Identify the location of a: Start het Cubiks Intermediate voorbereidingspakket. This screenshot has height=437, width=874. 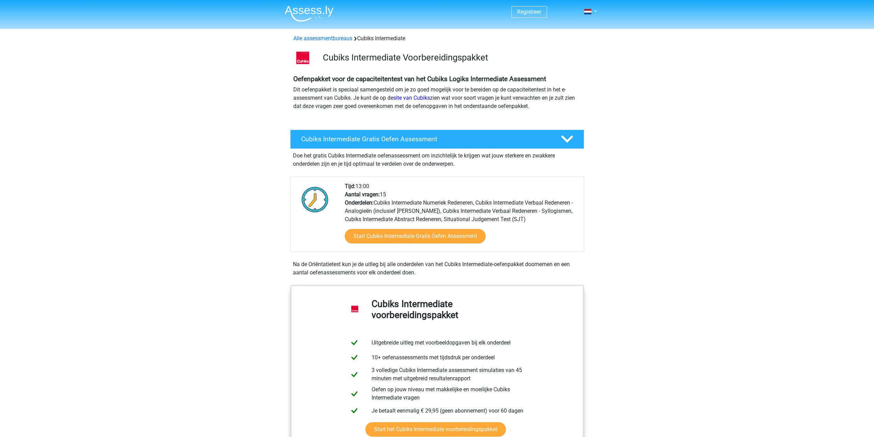
(436, 429).